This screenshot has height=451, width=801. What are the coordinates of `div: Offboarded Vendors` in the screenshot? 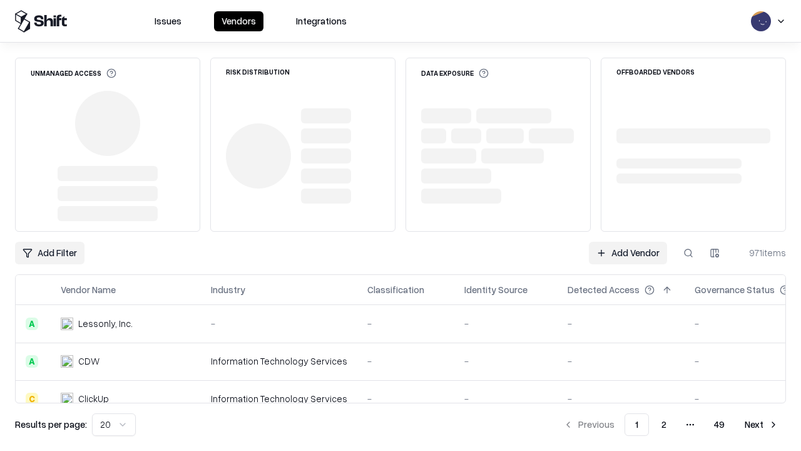 It's located at (655, 71).